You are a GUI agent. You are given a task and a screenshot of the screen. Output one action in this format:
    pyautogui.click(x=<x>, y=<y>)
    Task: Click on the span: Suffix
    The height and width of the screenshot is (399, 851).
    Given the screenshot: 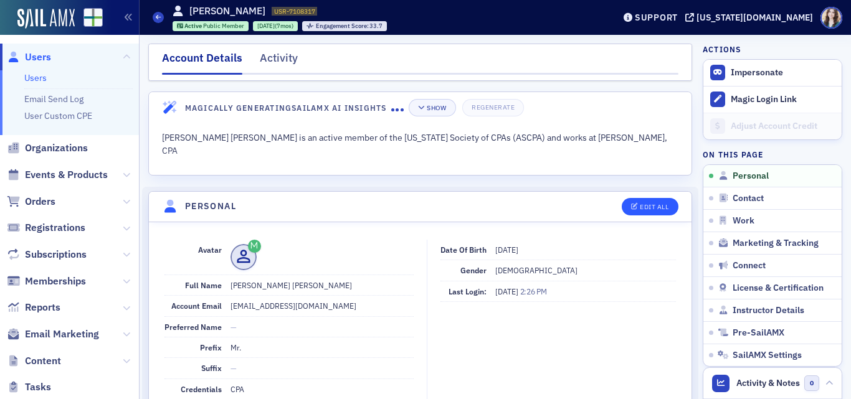 What is the action you would take?
    pyautogui.click(x=211, y=368)
    